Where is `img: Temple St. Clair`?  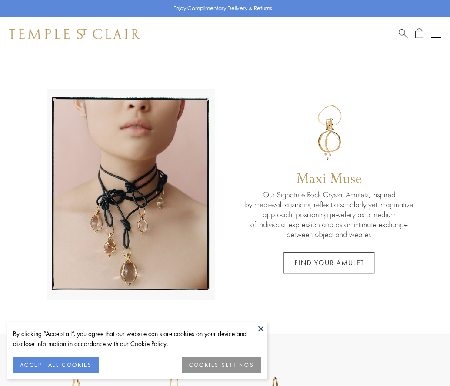 img: Temple St. Clair is located at coordinates (74, 34).